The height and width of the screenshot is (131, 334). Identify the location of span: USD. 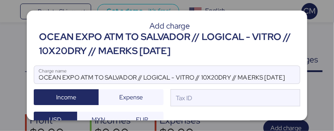
(55, 119).